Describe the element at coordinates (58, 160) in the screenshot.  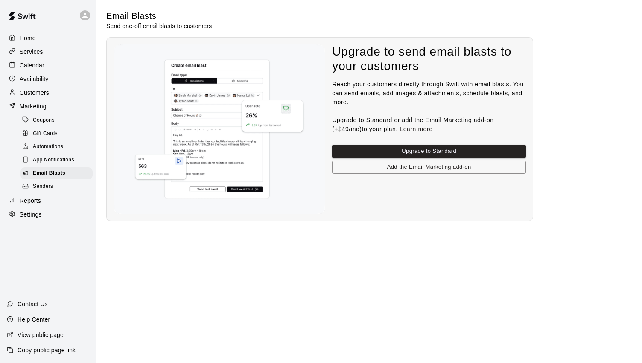
I see `a: App Notifications` at that location.